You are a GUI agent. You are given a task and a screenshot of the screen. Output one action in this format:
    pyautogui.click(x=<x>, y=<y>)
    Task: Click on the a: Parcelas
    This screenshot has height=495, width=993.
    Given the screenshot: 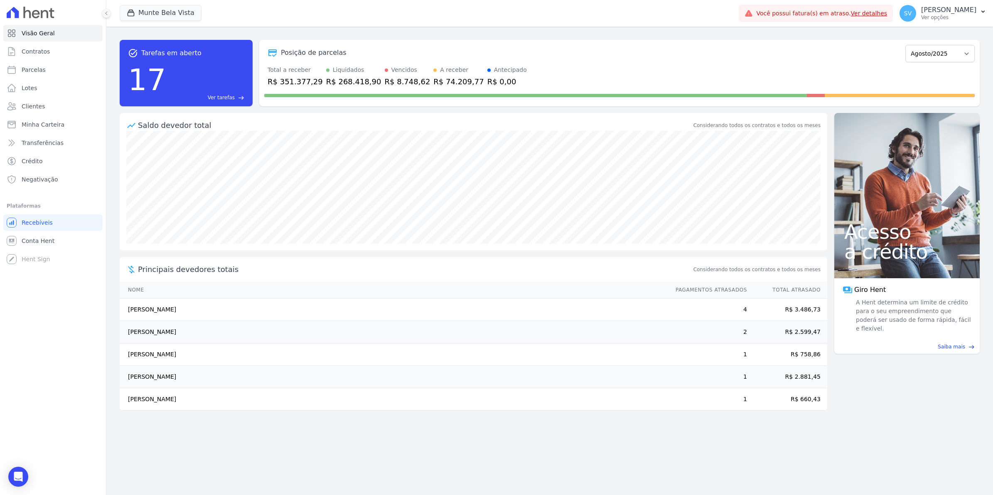 What is the action you would take?
    pyautogui.click(x=53, y=70)
    